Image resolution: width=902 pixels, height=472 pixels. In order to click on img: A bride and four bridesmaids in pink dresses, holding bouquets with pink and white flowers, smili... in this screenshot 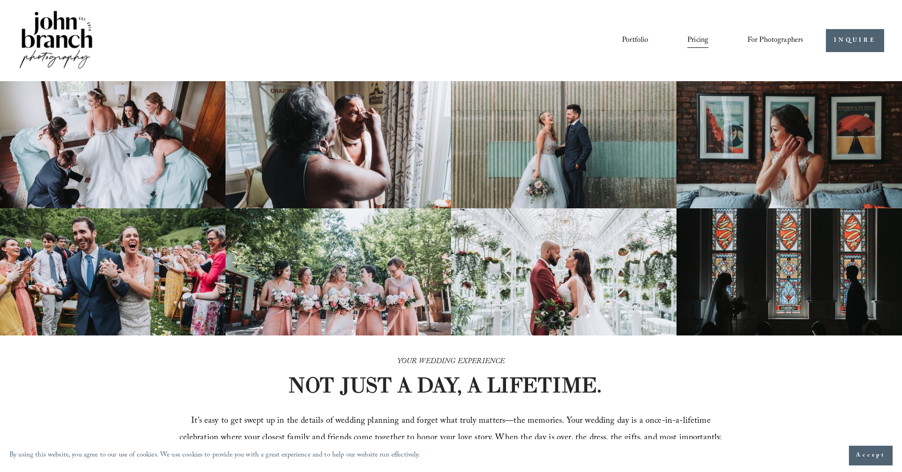, I will do `click(338, 272)`.